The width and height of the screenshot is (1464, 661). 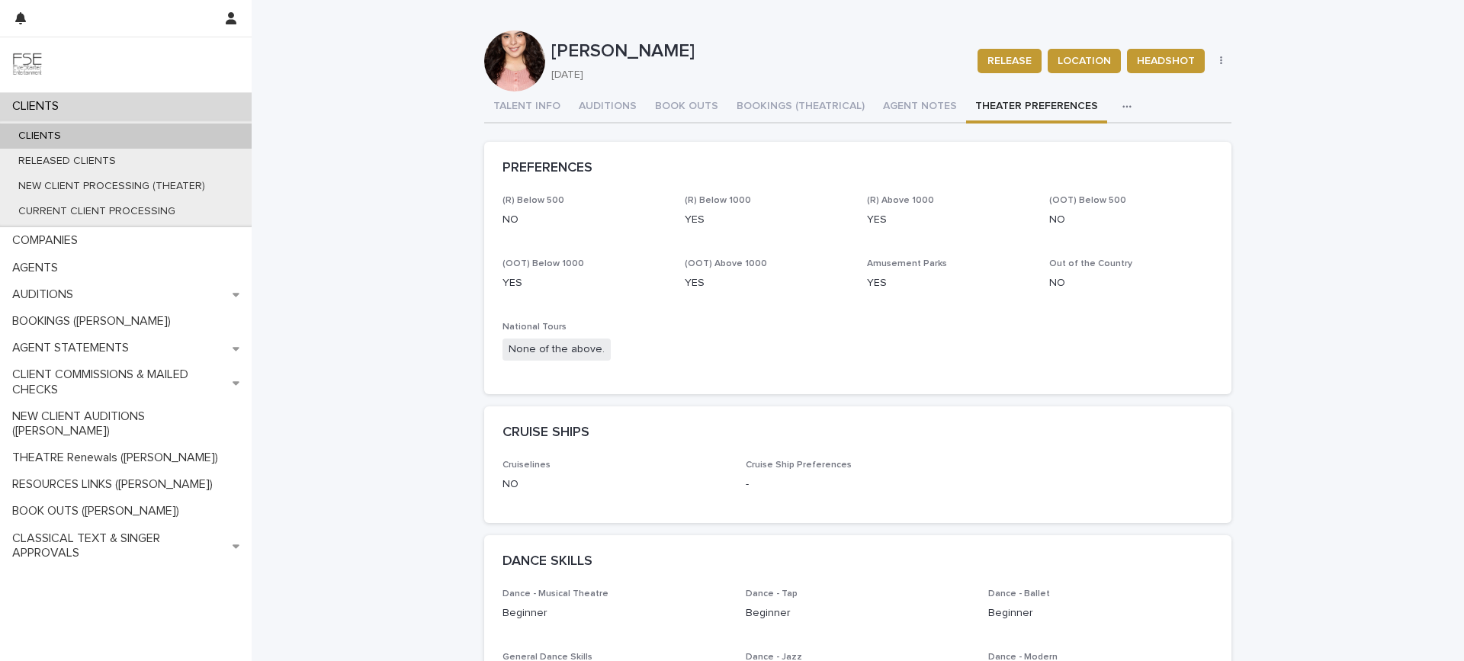 What do you see at coordinates (919, 107) in the screenshot?
I see `button: AGENT NOTES` at bounding box center [919, 107].